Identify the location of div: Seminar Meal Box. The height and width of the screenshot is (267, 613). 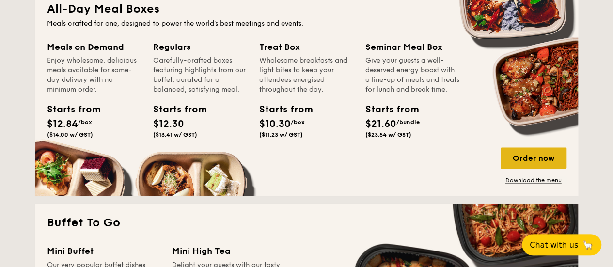
(412, 47).